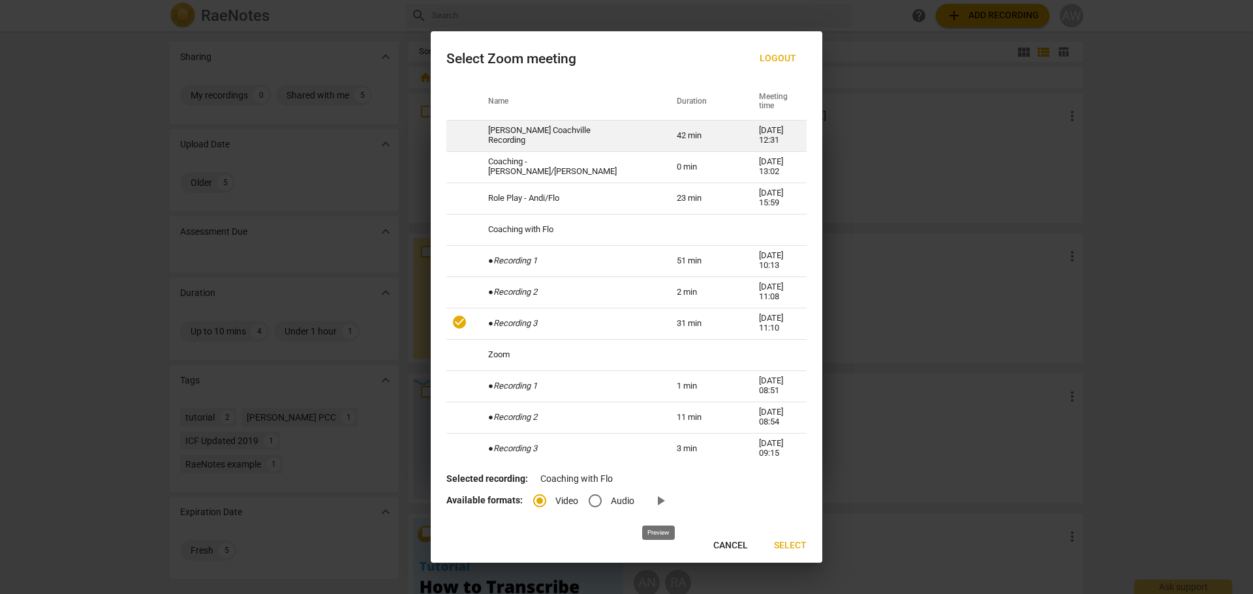  Describe the element at coordinates (778, 59) in the screenshot. I see `span: Logout` at that location.